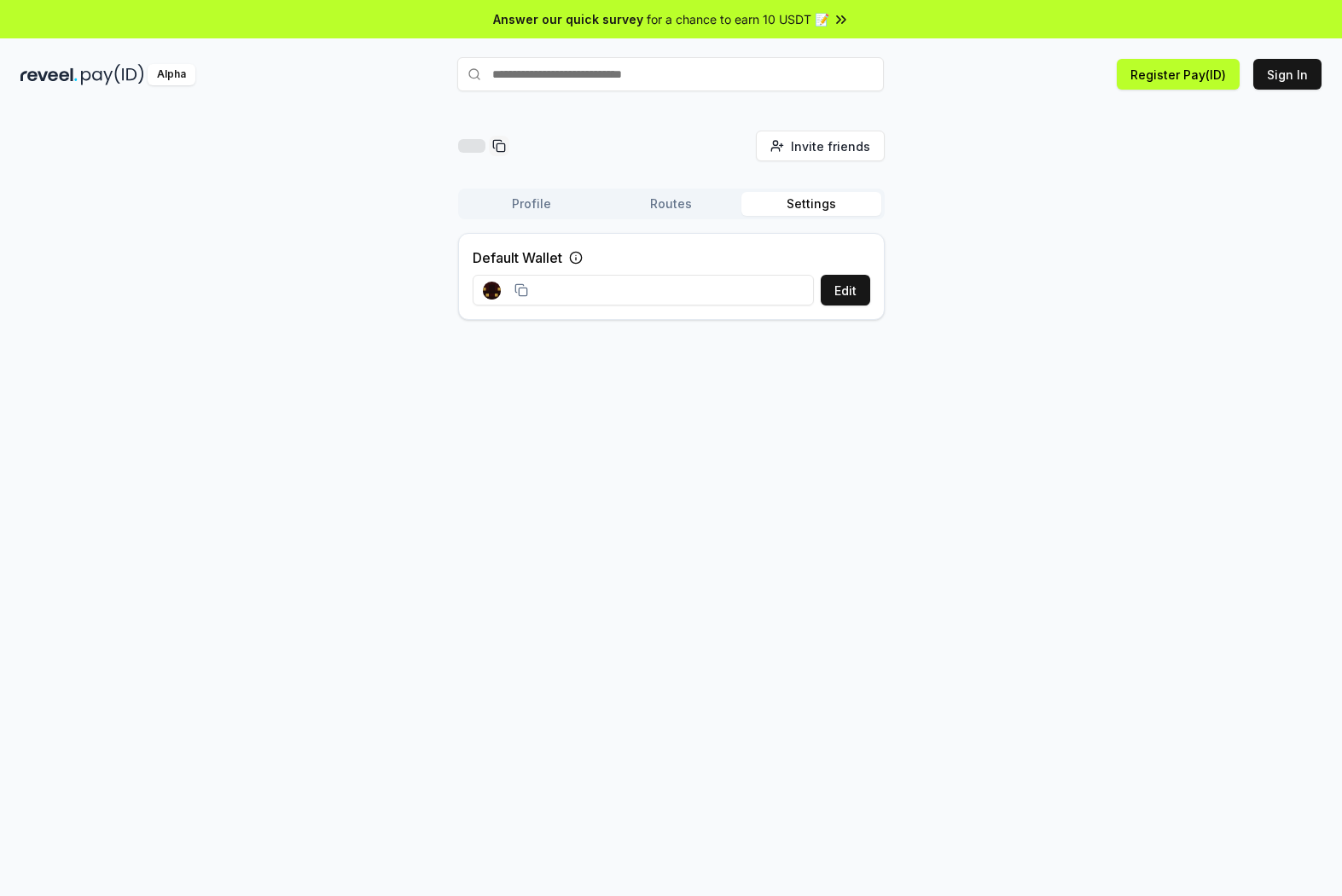  Describe the element at coordinates (171, 74) in the screenshot. I see `div: Alpha` at that location.